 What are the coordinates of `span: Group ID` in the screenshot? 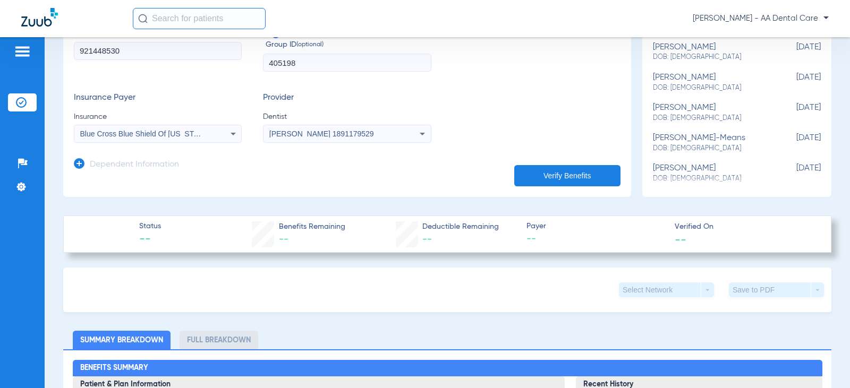 It's located at (348, 45).